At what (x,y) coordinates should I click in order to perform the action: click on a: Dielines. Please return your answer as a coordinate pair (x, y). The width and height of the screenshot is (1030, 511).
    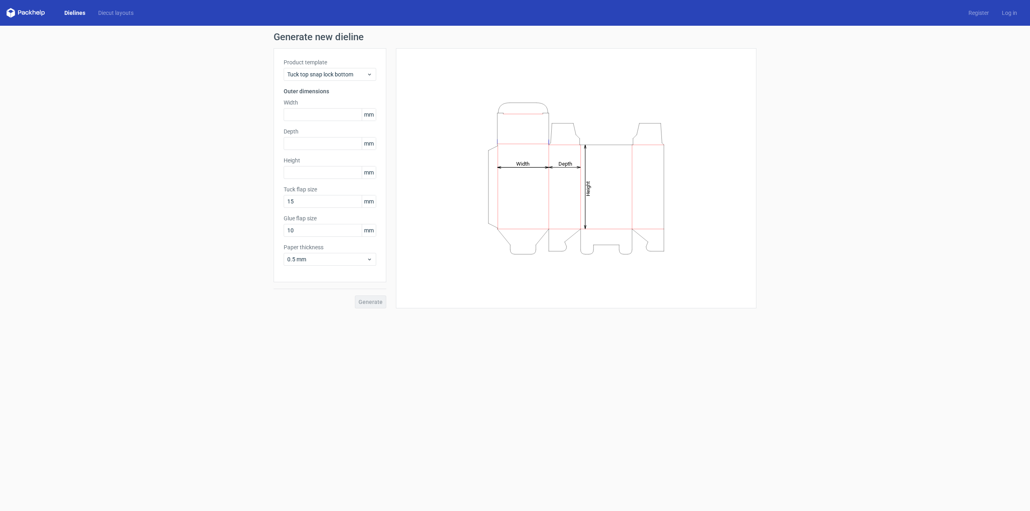
    Looking at the image, I should click on (75, 13).